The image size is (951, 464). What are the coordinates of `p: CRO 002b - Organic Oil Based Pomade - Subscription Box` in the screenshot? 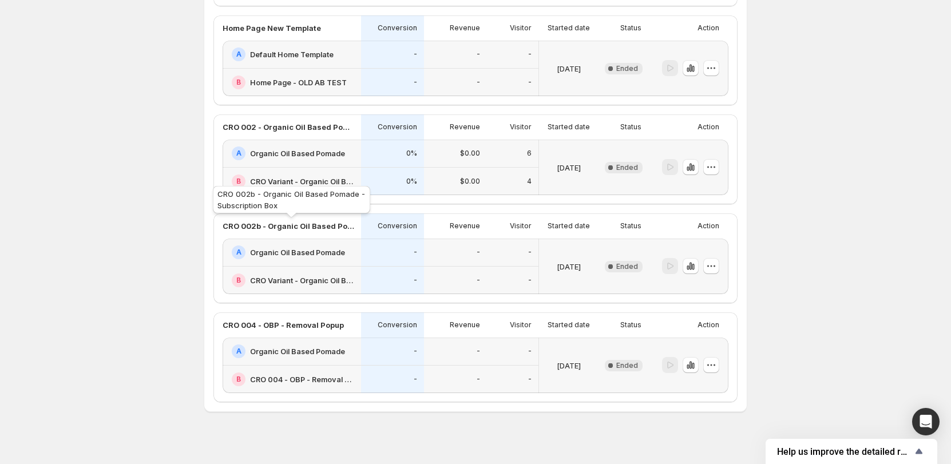 It's located at (288, 226).